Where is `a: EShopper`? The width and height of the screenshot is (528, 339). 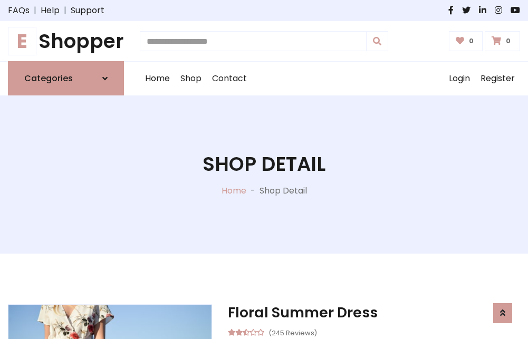
a: EShopper is located at coordinates (66, 41).